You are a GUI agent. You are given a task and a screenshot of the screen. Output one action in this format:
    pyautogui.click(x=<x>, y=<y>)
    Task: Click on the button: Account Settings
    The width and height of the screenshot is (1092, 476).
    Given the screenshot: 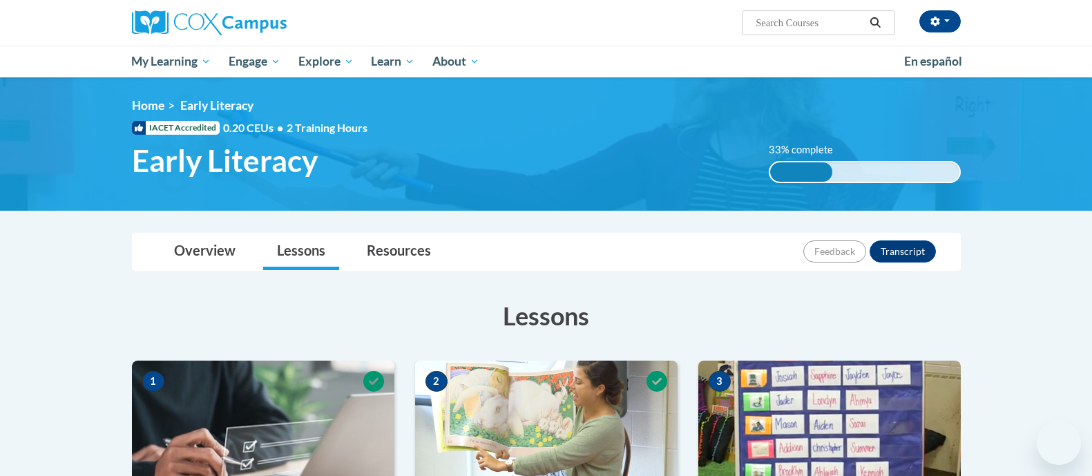 What is the action you would take?
    pyautogui.click(x=940, y=21)
    